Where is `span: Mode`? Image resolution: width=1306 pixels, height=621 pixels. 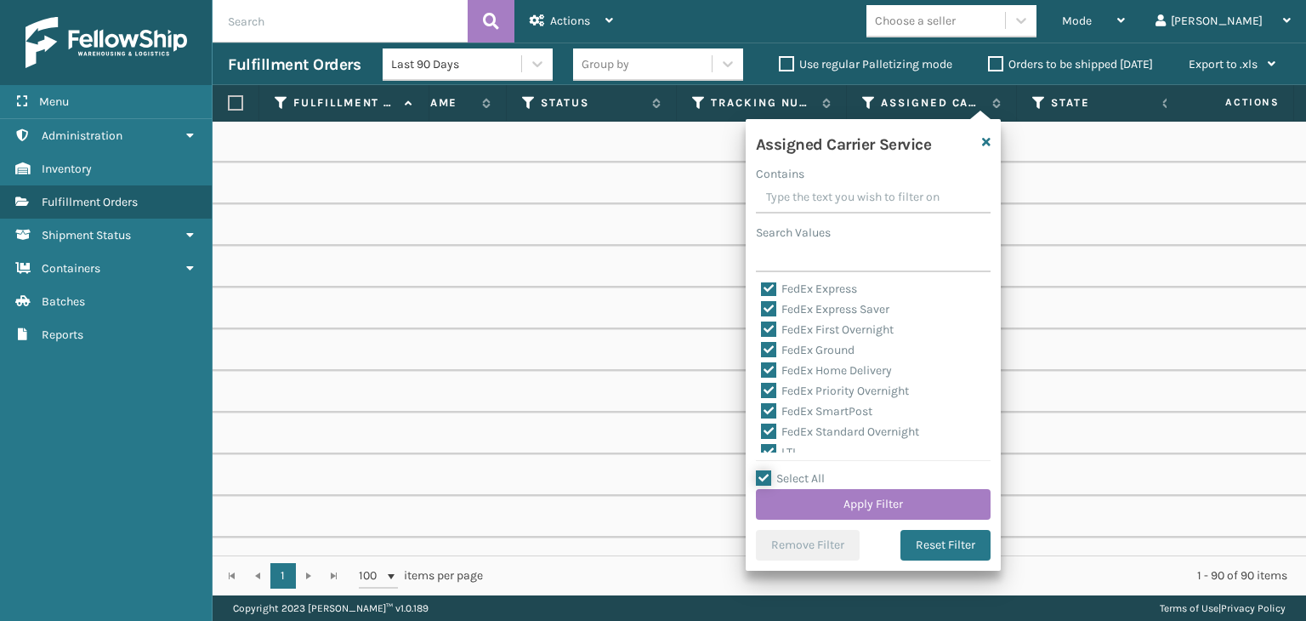
span: Mode is located at coordinates (1076, 20).